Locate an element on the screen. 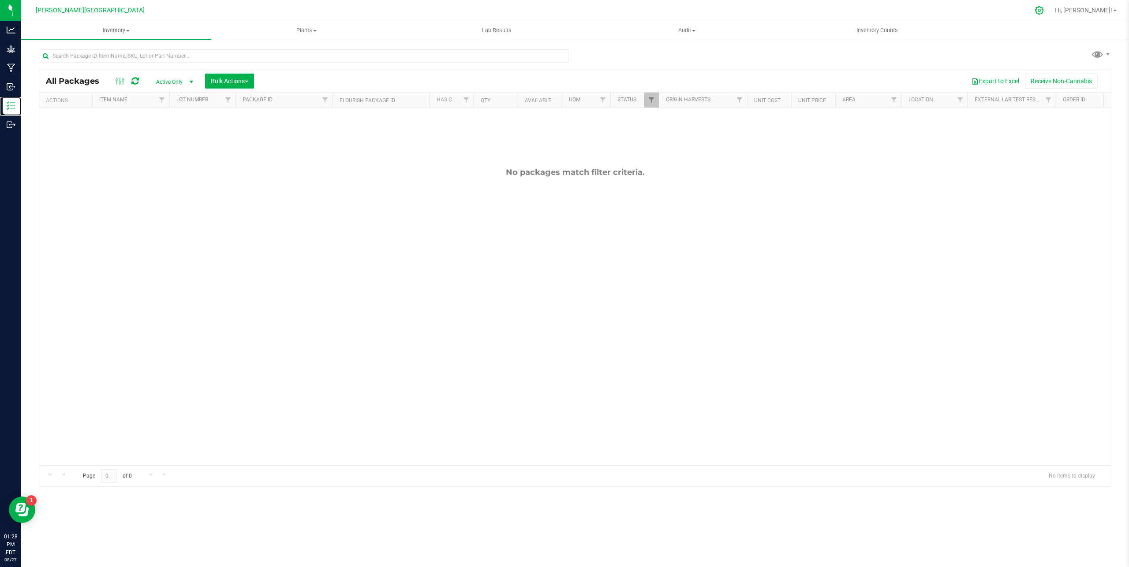 Image resolution: width=1129 pixels, height=567 pixels. a: Available is located at coordinates (538, 101).